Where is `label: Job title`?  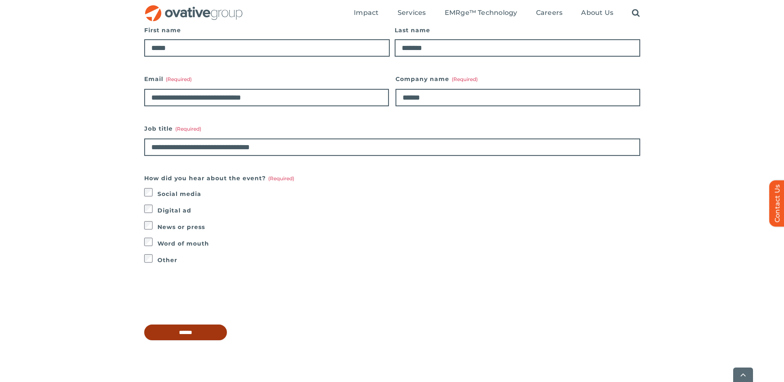 label: Job title is located at coordinates (392, 129).